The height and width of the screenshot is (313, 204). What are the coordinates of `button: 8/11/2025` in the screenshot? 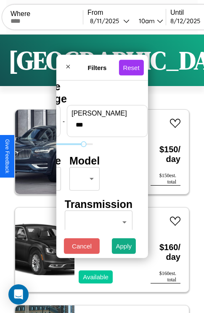 It's located at (110, 21).